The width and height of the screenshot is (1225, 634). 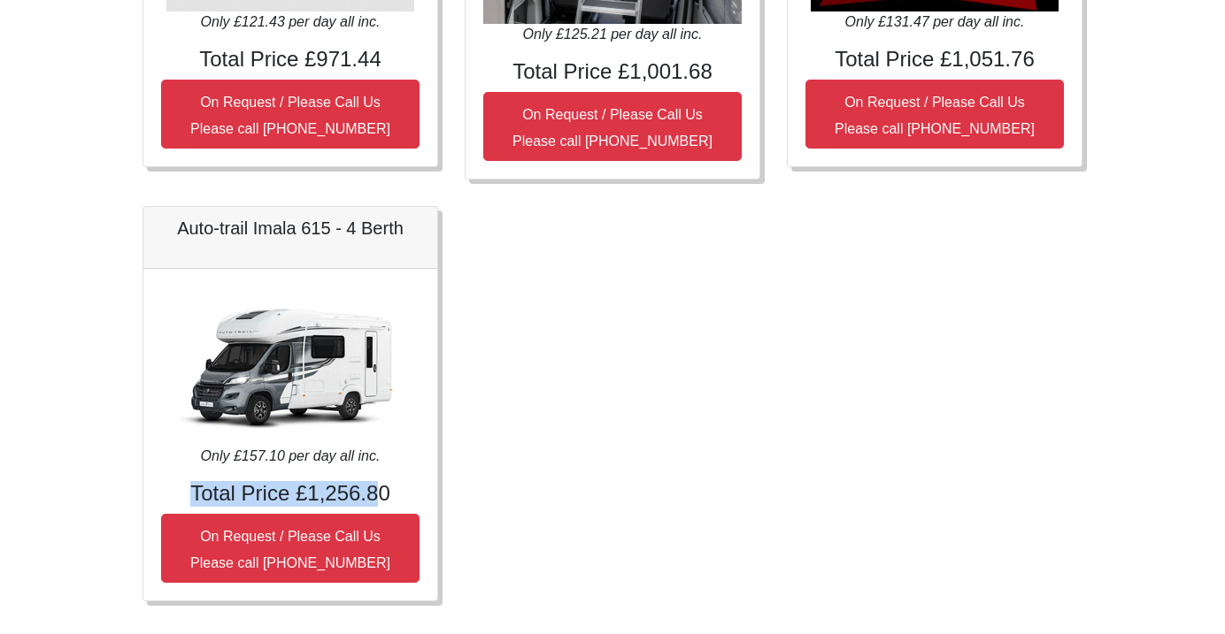 What do you see at coordinates (934, 59) in the screenshot?
I see `h4: Total Price £1,051.76` at bounding box center [934, 59].